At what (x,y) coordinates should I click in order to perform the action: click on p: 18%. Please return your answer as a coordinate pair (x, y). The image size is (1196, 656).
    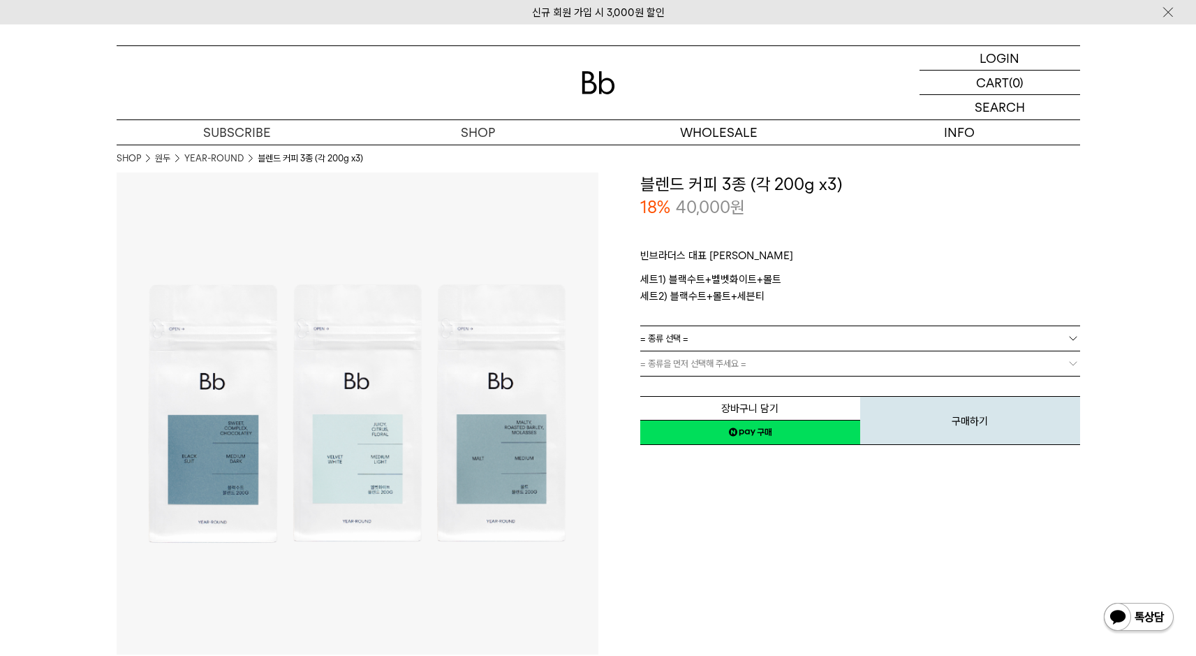
    Looking at the image, I should click on (655, 207).